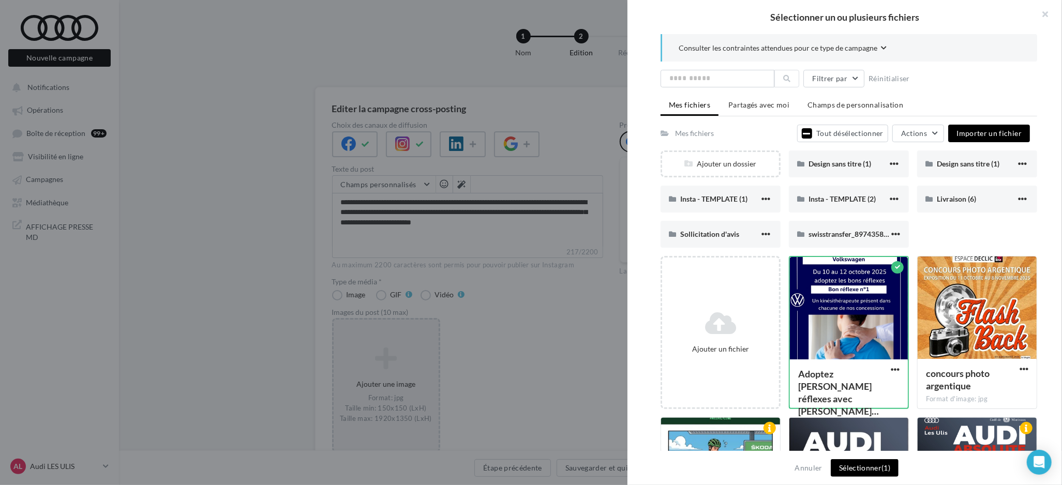 The height and width of the screenshot is (485, 1062). I want to click on span: Insta - TEMPLATE (1), so click(714, 199).